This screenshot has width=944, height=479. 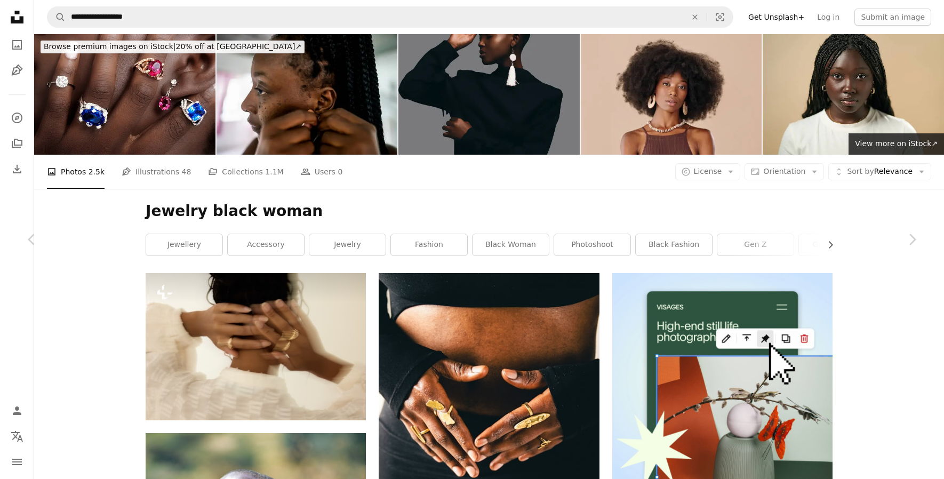 I want to click on span: Sort by, so click(x=860, y=171).